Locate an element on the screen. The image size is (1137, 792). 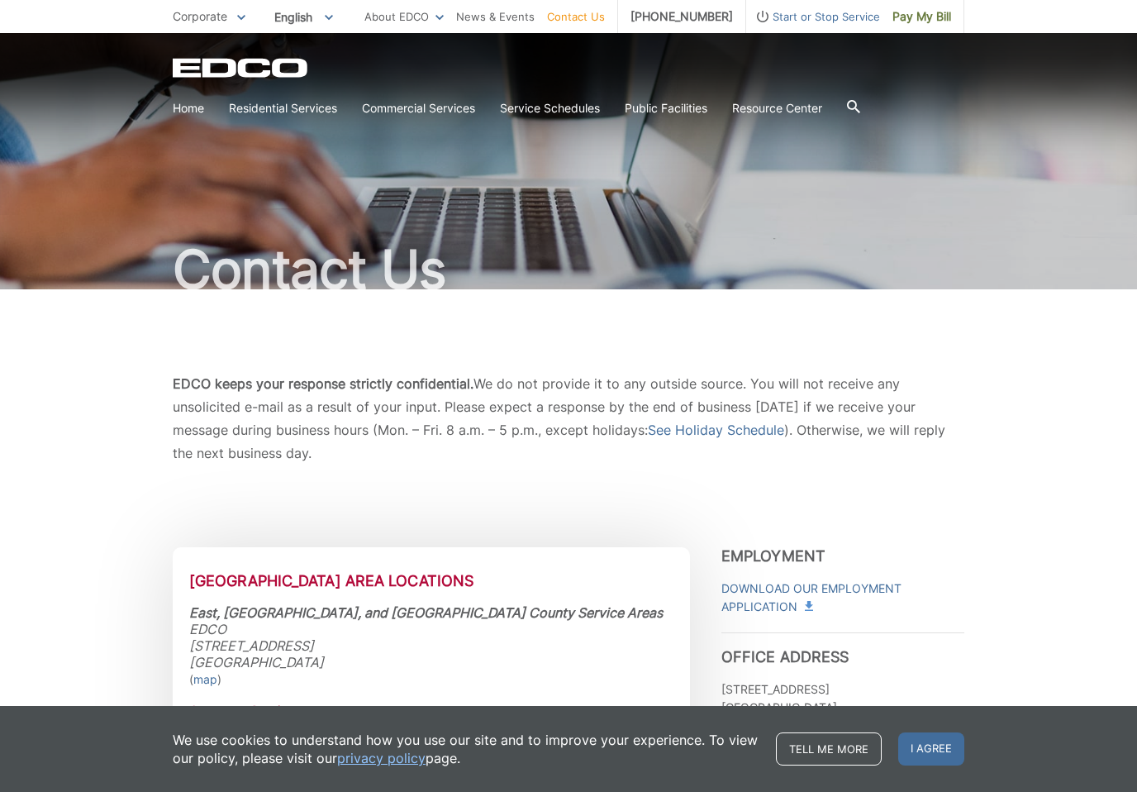
h4: Customer Service: is located at coordinates (431, 711).